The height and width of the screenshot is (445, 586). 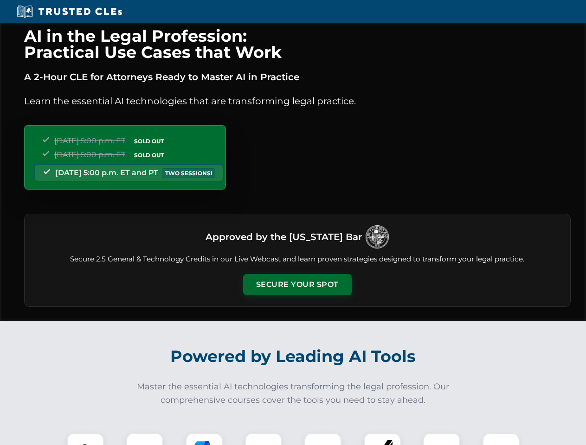 What do you see at coordinates (293, 394) in the screenshot?
I see `p: Master the essential AI technologies transforming the legal profession. Our comprehensive courses...` at bounding box center [293, 394].